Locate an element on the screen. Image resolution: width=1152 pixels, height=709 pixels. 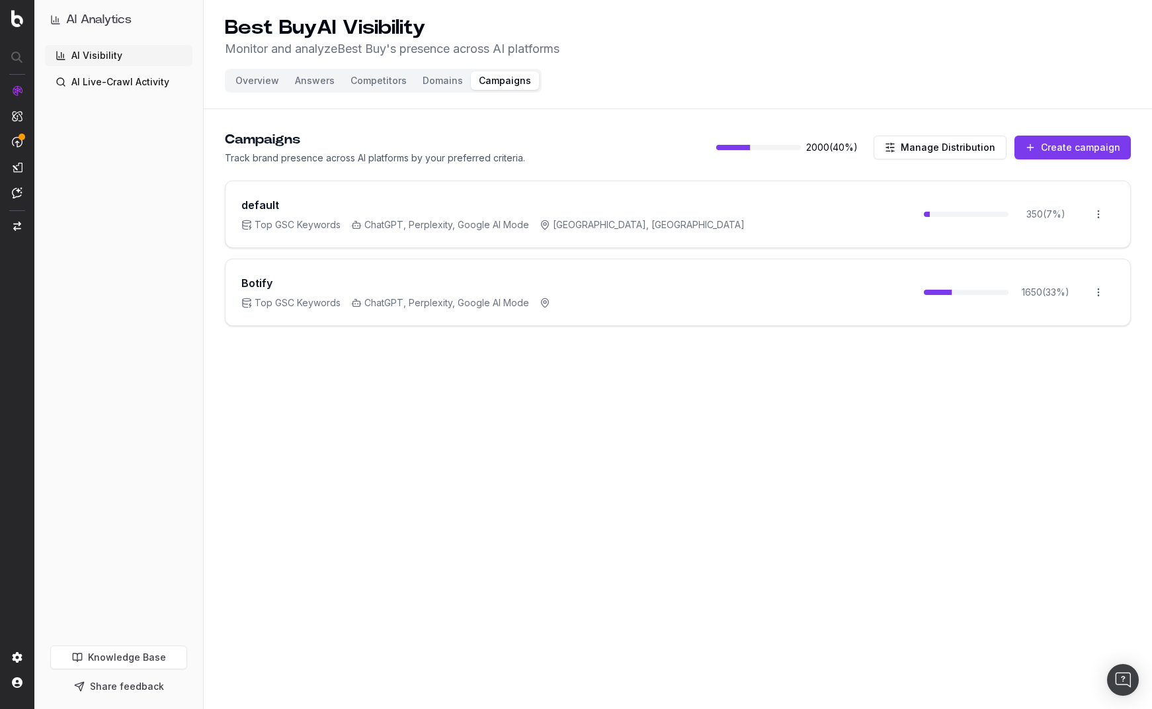
button: AI Analytics is located at coordinates (118, 20).